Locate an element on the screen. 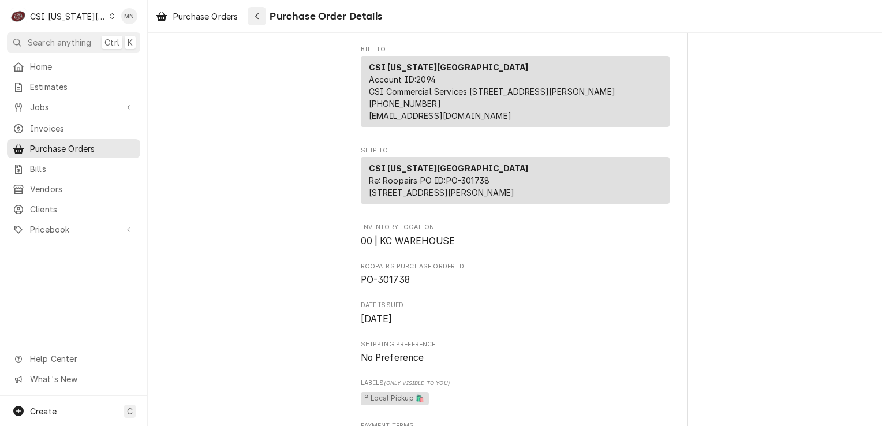  span: [object Object] is located at coordinates (515, 399).